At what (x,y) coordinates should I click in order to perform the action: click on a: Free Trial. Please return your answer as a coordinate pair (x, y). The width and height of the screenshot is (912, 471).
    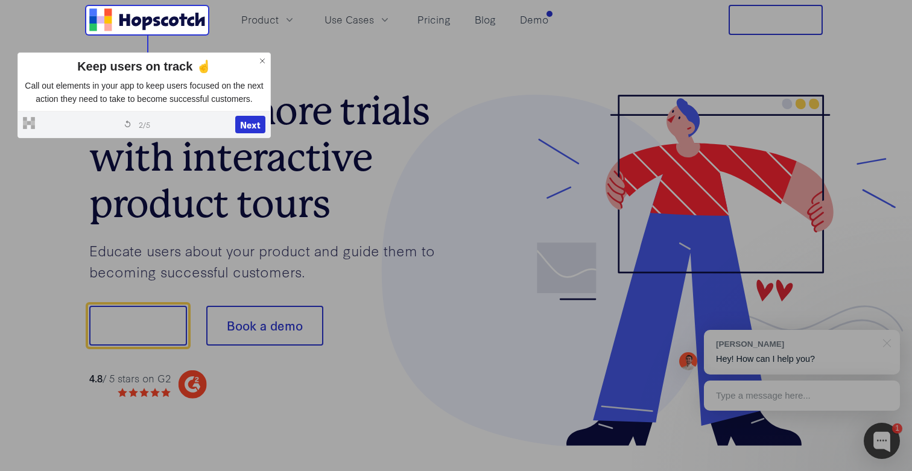
    Looking at the image, I should click on (776, 20).